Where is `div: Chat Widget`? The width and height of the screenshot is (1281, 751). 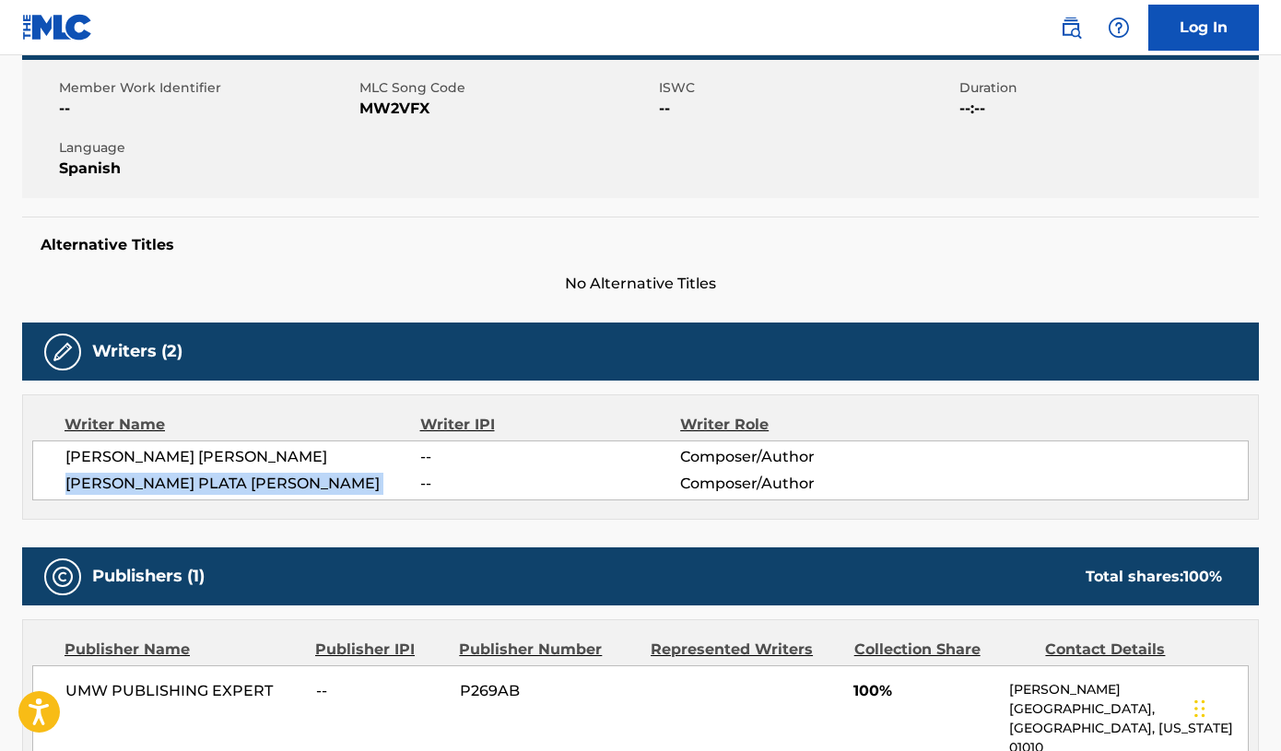
div: Chat Widget is located at coordinates (1235, 707).